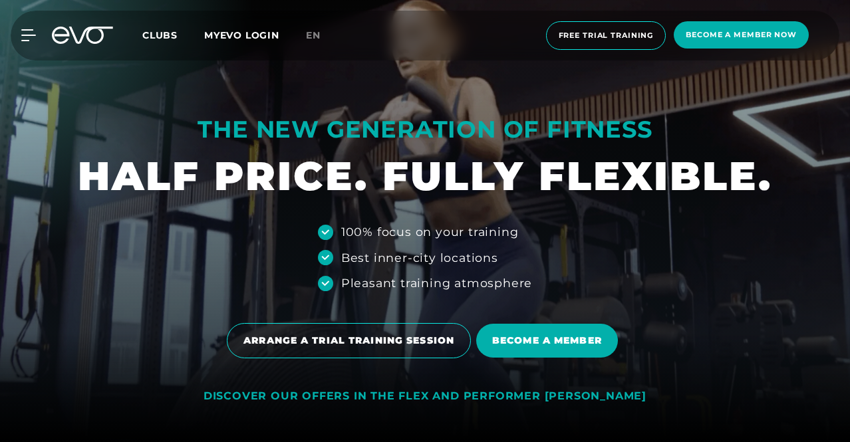 The image size is (850, 442). Describe the element at coordinates (425, 176) in the screenshot. I see `font: HALF PRICE. FULLY FLEXIBLE.` at that location.